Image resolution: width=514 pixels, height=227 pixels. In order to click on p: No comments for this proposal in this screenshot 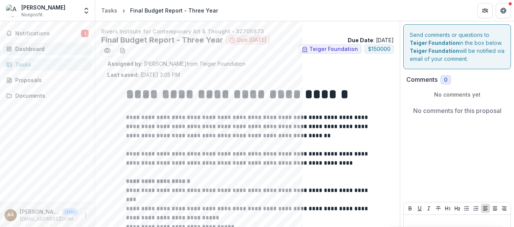, I will do `click(457, 111)`.